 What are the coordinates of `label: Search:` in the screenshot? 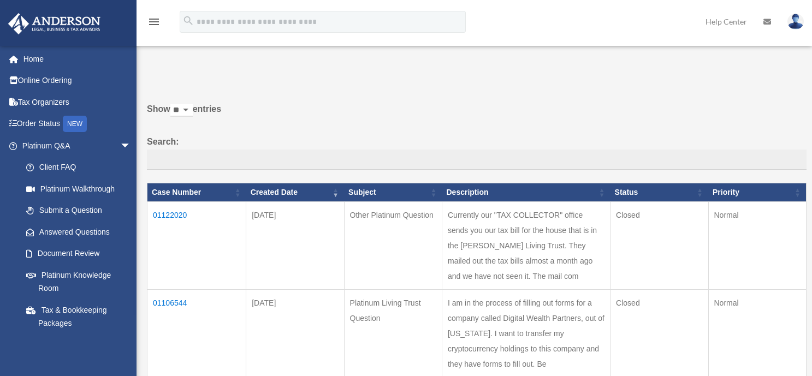 It's located at (477, 152).